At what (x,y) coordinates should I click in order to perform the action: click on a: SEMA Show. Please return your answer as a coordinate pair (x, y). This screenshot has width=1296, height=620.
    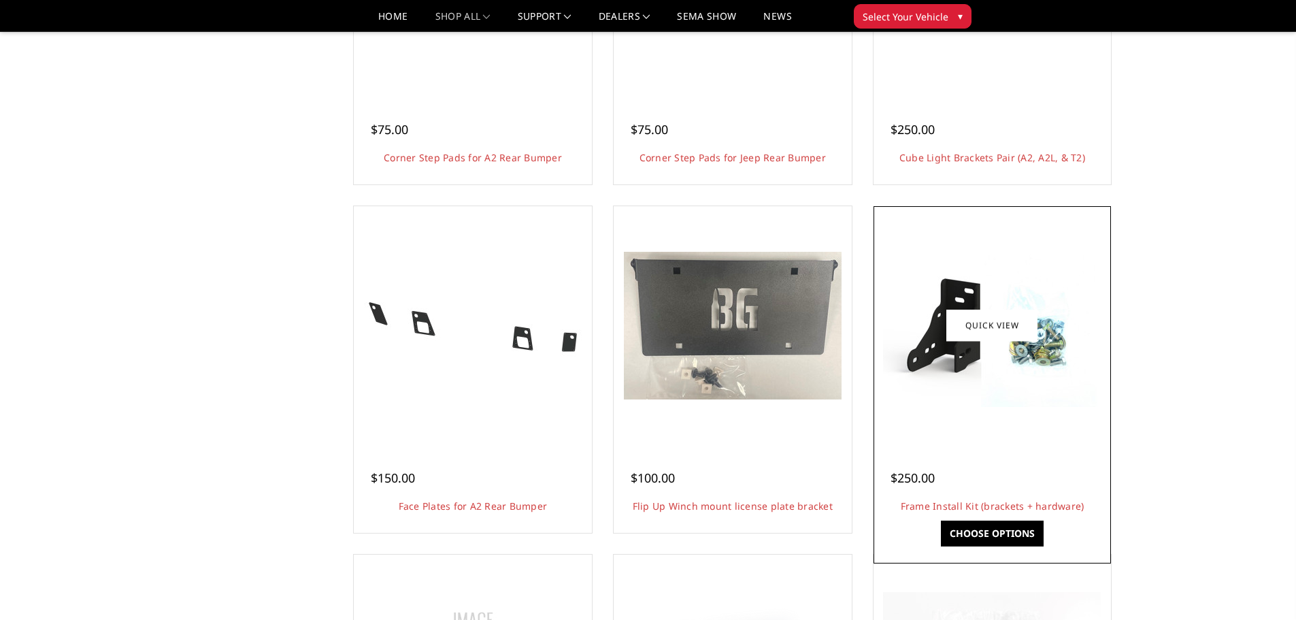
    Looking at the image, I should click on (706, 21).